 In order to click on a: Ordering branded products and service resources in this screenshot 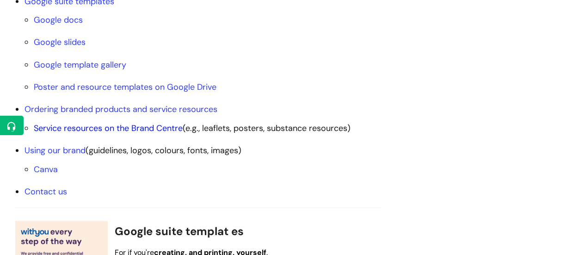, I will do `click(121, 109)`.